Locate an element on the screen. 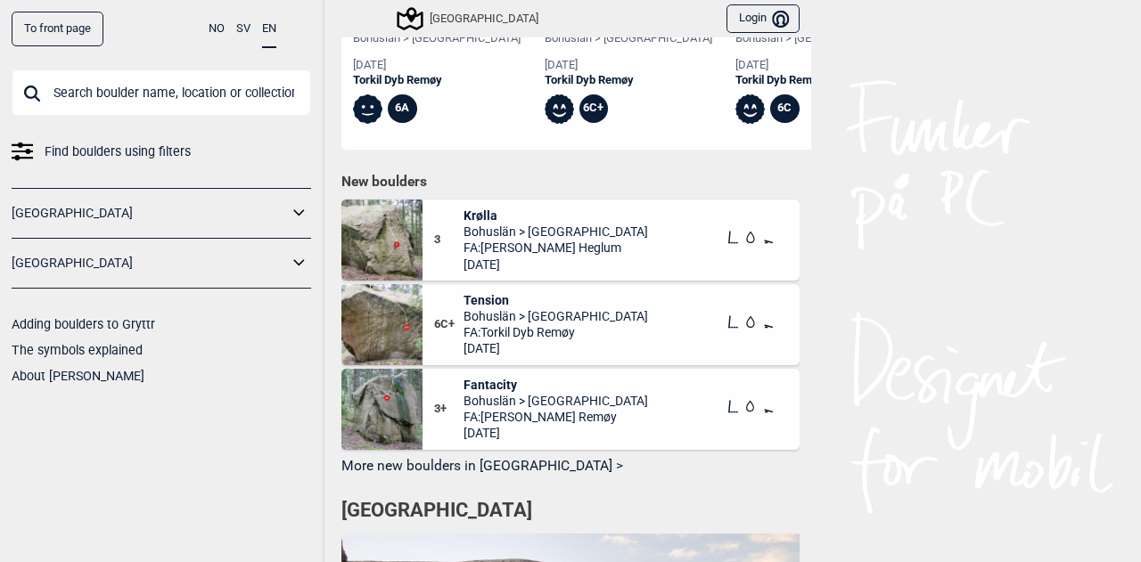 The image size is (1141, 562). span: Tension is located at coordinates (555, 300).